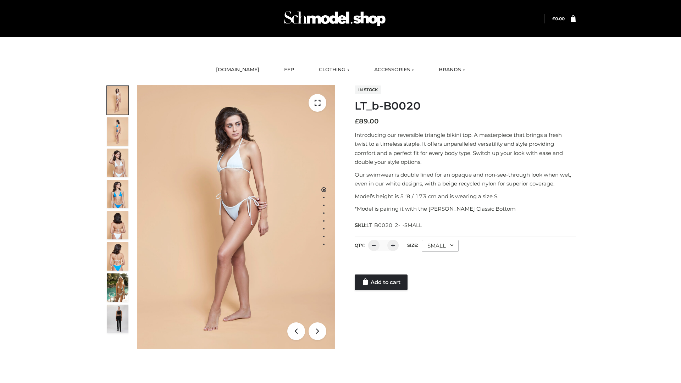  Describe the element at coordinates (360, 245) in the screenshot. I see `label: QTY:` at that location.